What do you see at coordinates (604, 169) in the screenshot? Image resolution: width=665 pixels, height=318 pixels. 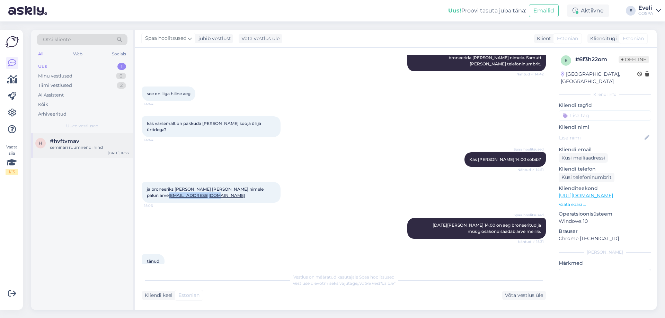 I see `p: Kliendi telefon` at bounding box center [604, 169].